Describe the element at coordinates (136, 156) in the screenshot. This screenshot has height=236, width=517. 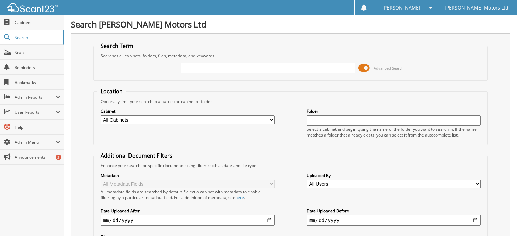
I see `legend: Additional Document Filters` at that location.